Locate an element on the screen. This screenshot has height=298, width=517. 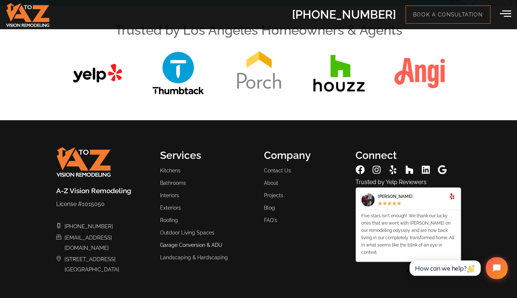
h3: Connect is located at coordinates (408, 155).